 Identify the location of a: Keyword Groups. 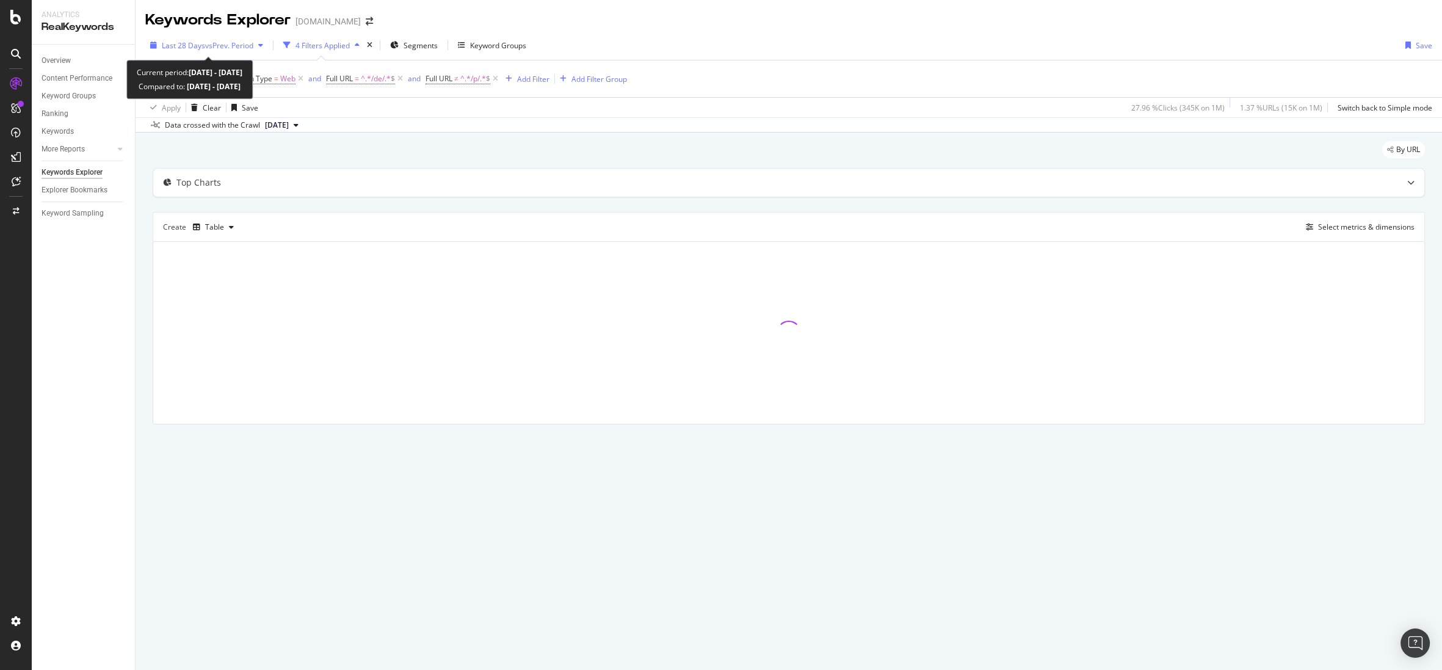
(84, 96).